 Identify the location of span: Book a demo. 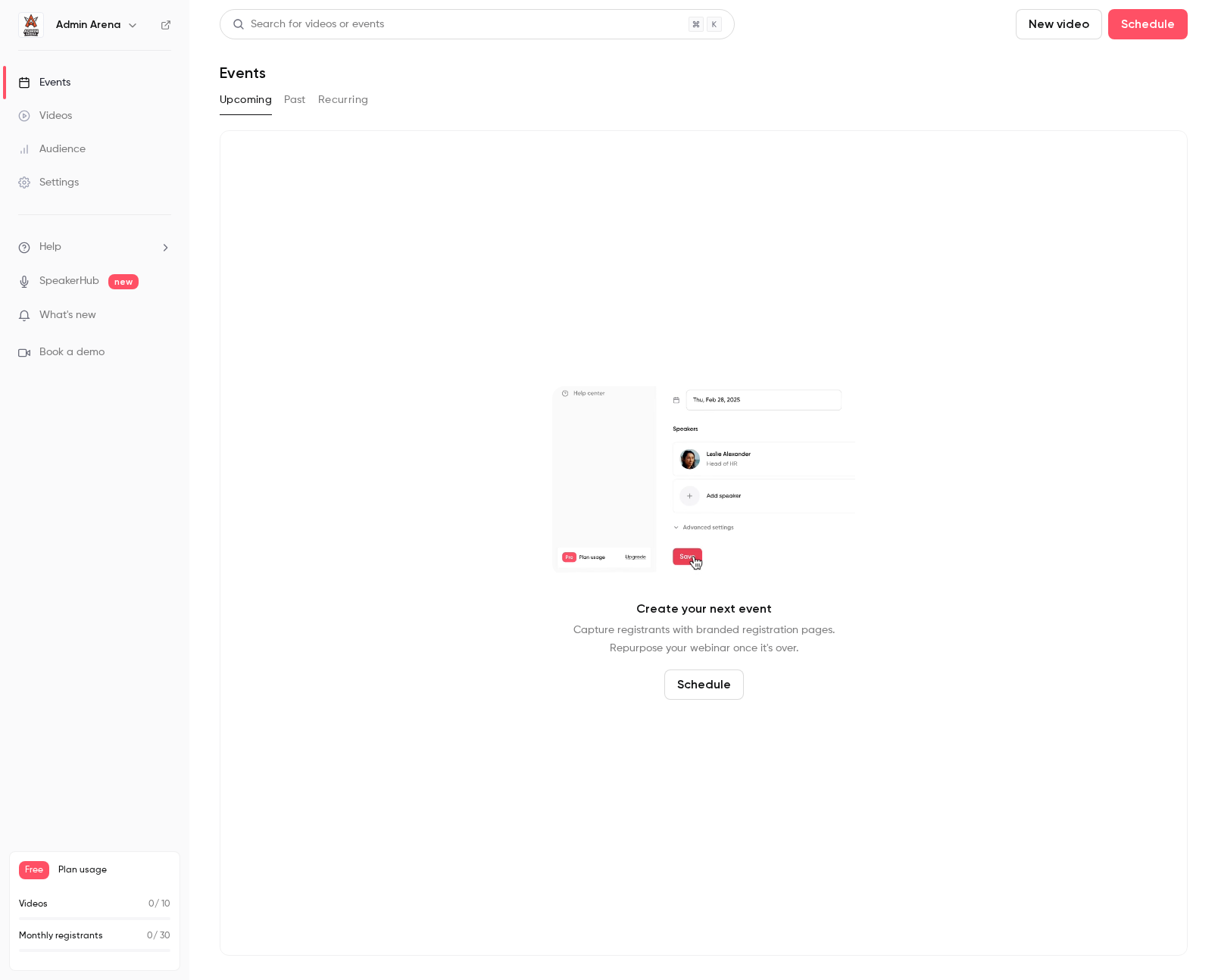
(72, 352).